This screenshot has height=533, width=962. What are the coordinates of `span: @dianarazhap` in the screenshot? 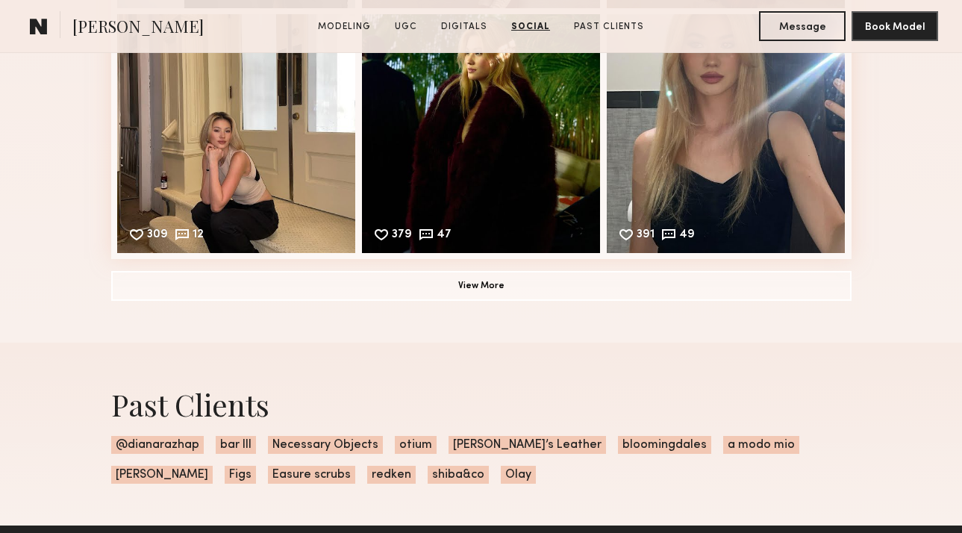 It's located at (157, 445).